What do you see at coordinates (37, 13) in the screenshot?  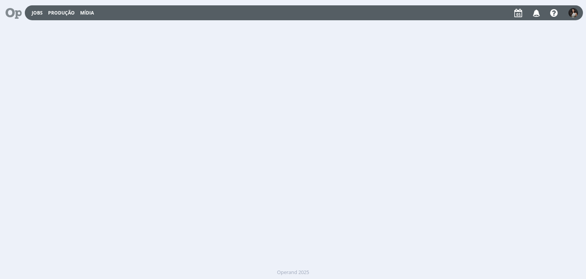 I see `a: Jobs` at bounding box center [37, 13].